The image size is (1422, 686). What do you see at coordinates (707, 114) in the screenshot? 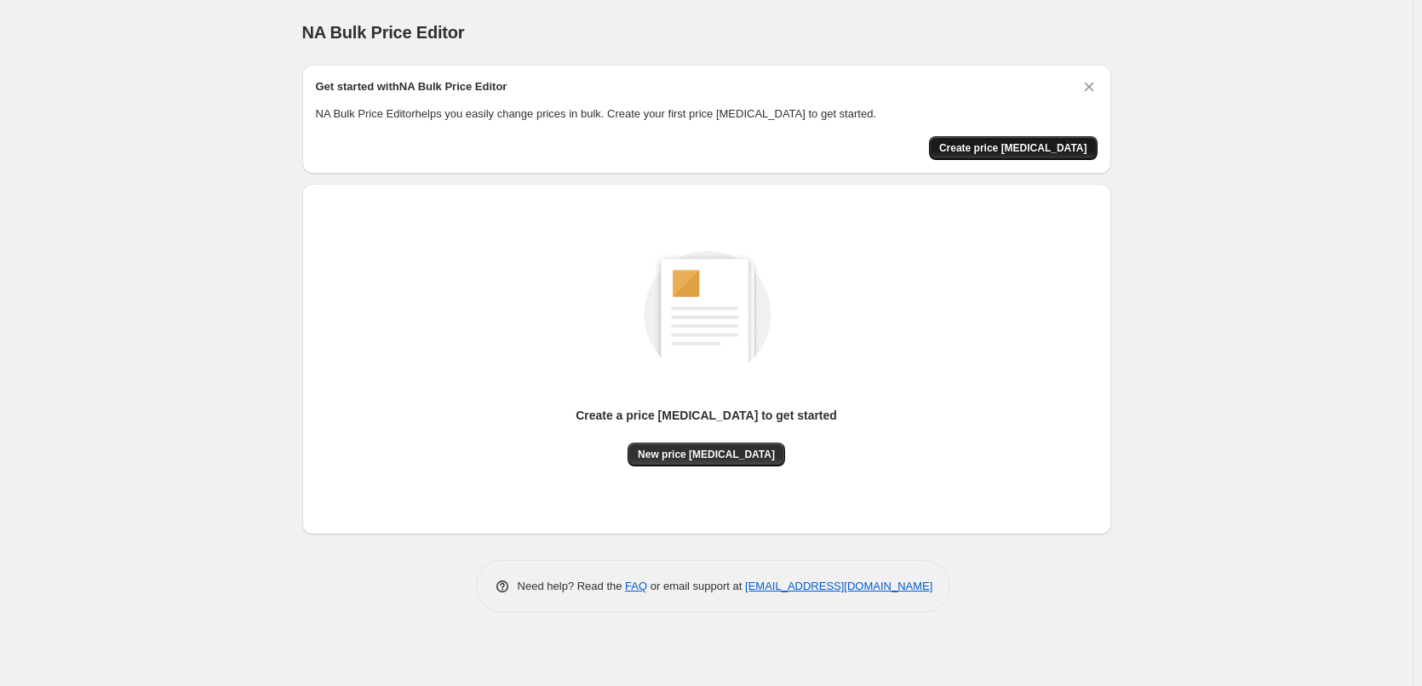
I see `p: NA Bulk Price Editor helps you easily change prices in bulk. Create your first price [MEDICAL_DAT...` at bounding box center [707, 114].